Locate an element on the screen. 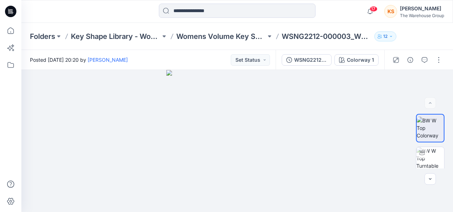 The image size is (453, 212). div: The Warehouse Group is located at coordinates (422, 15).